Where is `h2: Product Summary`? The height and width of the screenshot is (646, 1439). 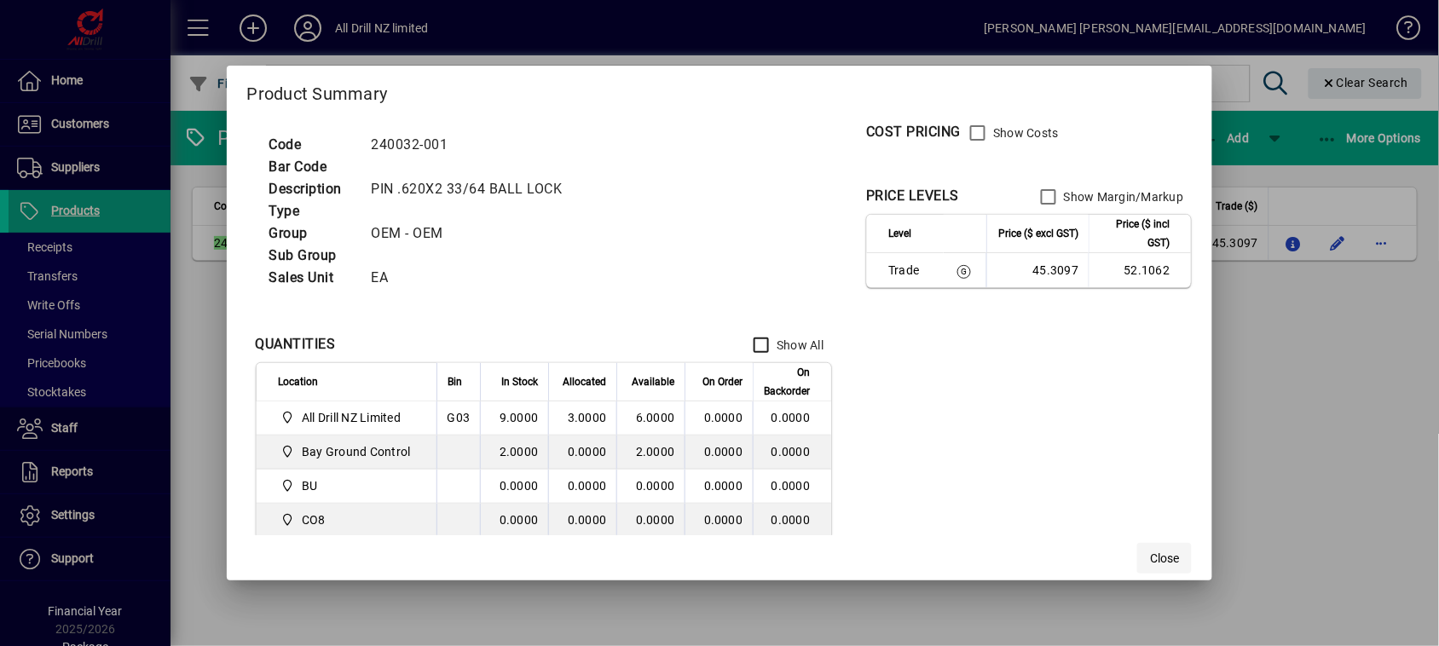
h2: Product Summary is located at coordinates (720, 90).